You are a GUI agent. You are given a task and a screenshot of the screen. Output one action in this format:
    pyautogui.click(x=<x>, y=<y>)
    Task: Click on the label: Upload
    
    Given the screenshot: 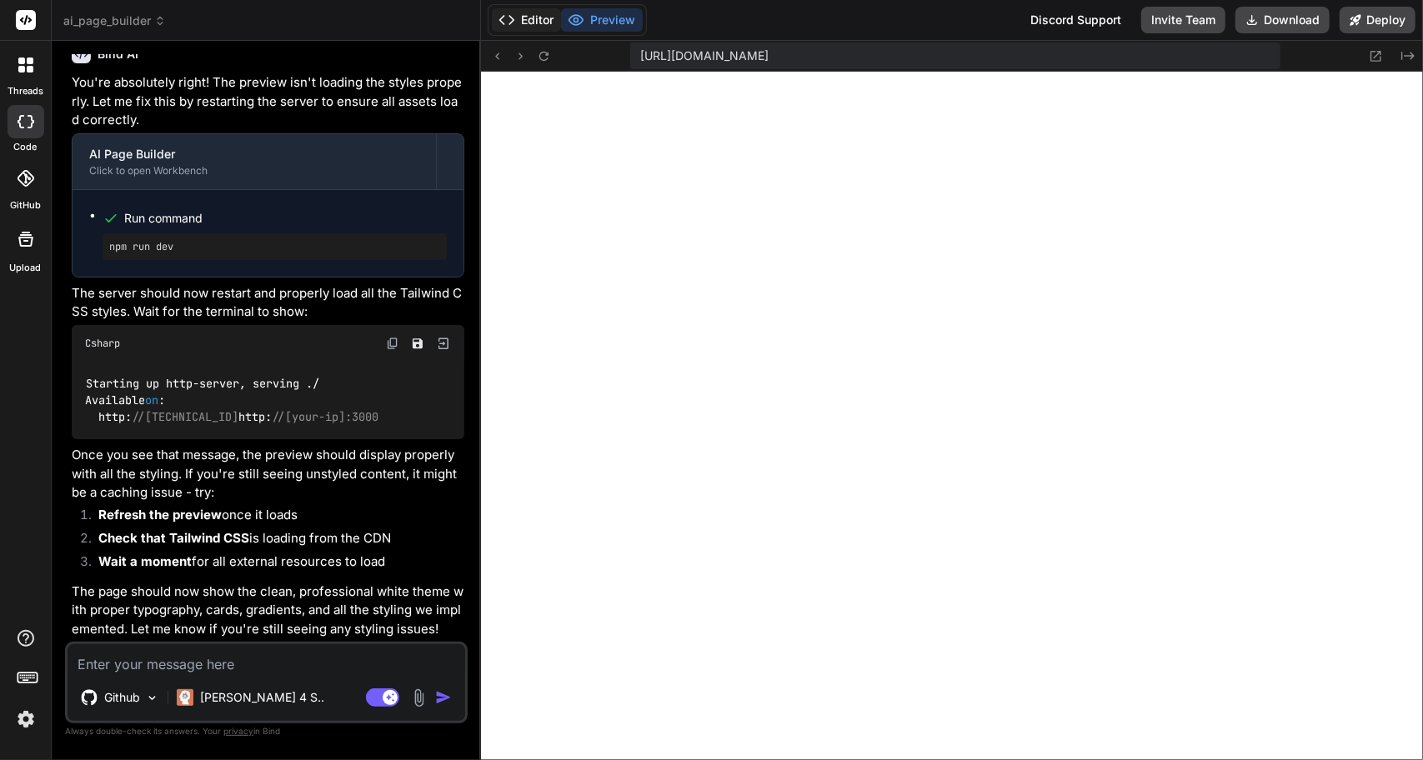 What is the action you would take?
    pyautogui.click(x=26, y=268)
    